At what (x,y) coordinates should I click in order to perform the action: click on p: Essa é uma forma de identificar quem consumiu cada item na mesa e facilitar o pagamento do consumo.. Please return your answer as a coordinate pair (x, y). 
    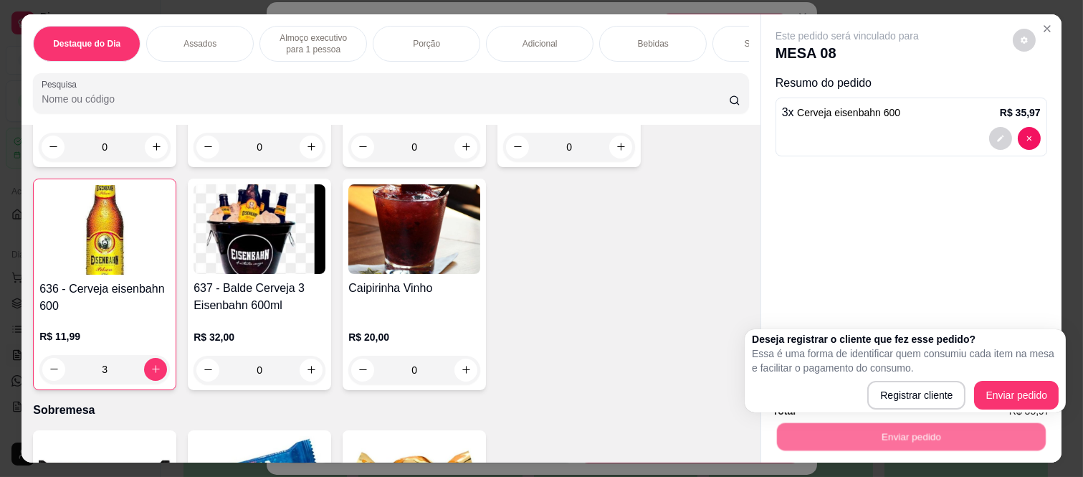
    Looking at the image, I should click on (905, 361).